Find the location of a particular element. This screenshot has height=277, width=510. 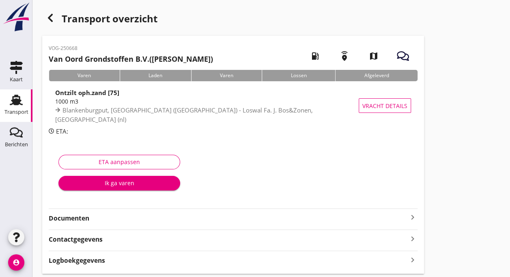

i: emergency_share is located at coordinates (345, 56).